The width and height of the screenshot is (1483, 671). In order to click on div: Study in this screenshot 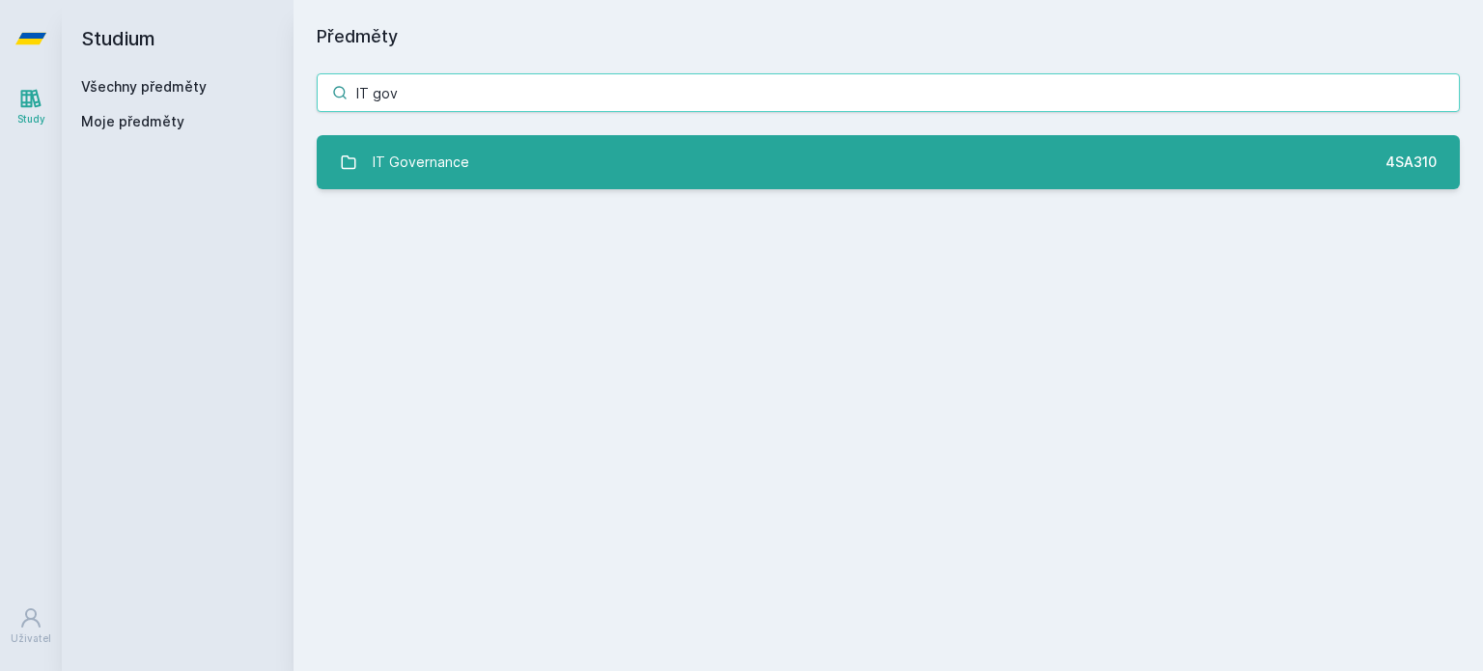, I will do `click(31, 119)`.